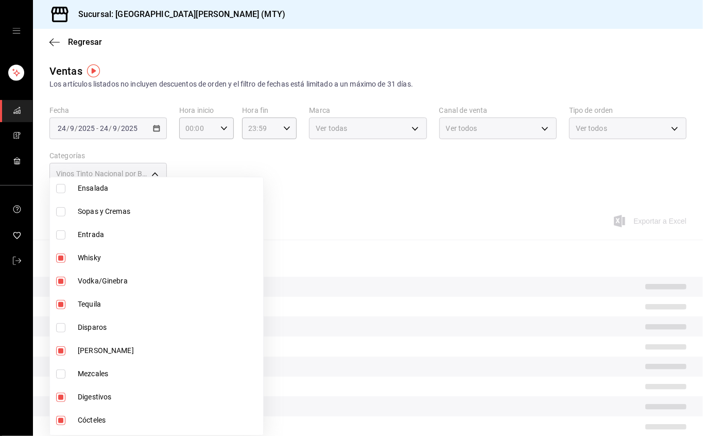  What do you see at coordinates (93, 374) in the screenshot?
I see `font: Mezcales` at bounding box center [93, 374].